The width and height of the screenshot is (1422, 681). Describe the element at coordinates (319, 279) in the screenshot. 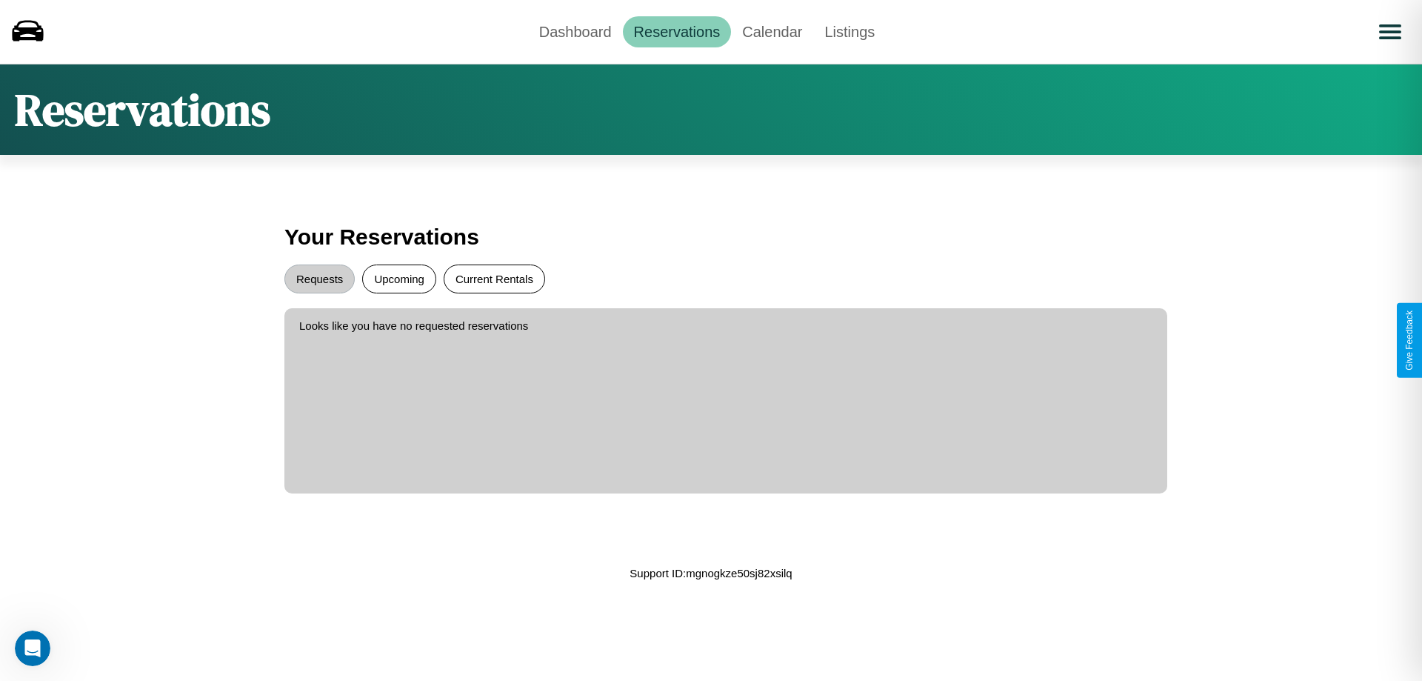

I see `button: Requests` at that location.